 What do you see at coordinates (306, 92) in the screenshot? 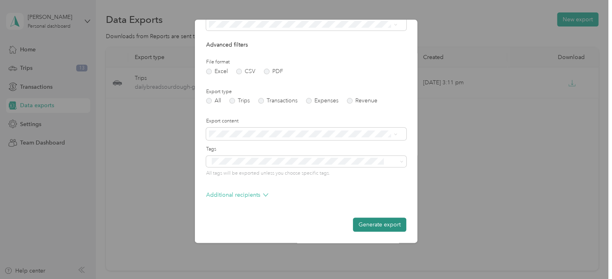
I see `label: Export type` at bounding box center [306, 92].